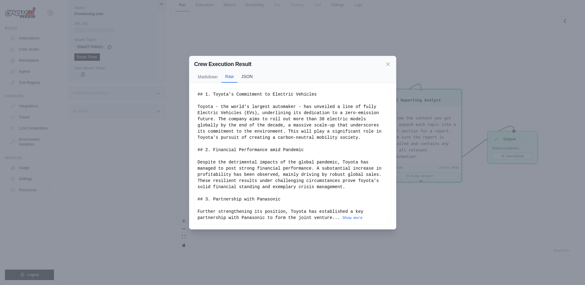  Describe the element at coordinates (223, 64) in the screenshot. I see `h2: Crew Execution Result` at that location.